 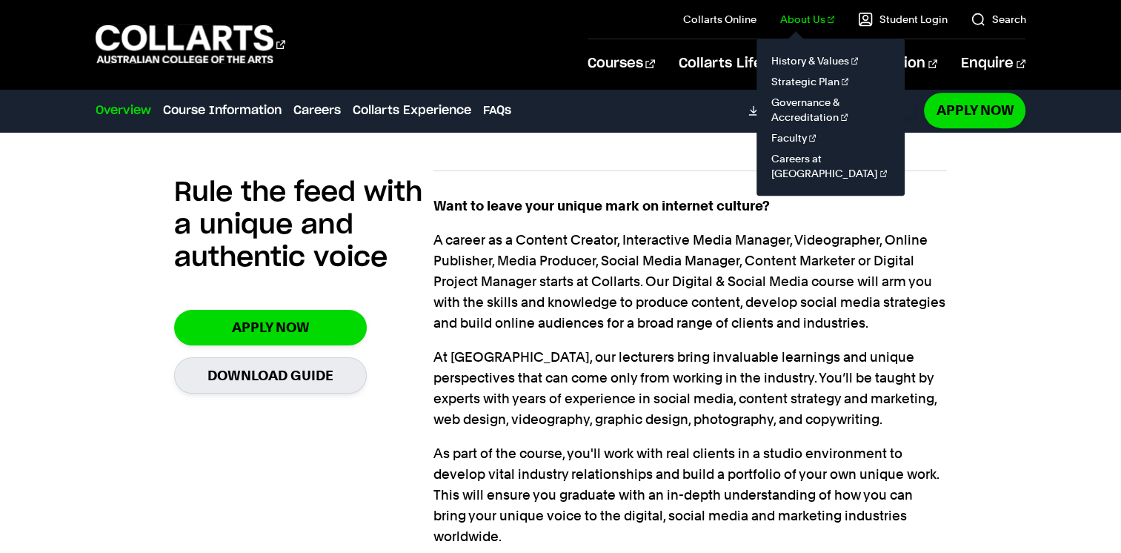 What do you see at coordinates (830, 138) in the screenshot?
I see `a: Faculty` at bounding box center [830, 138].